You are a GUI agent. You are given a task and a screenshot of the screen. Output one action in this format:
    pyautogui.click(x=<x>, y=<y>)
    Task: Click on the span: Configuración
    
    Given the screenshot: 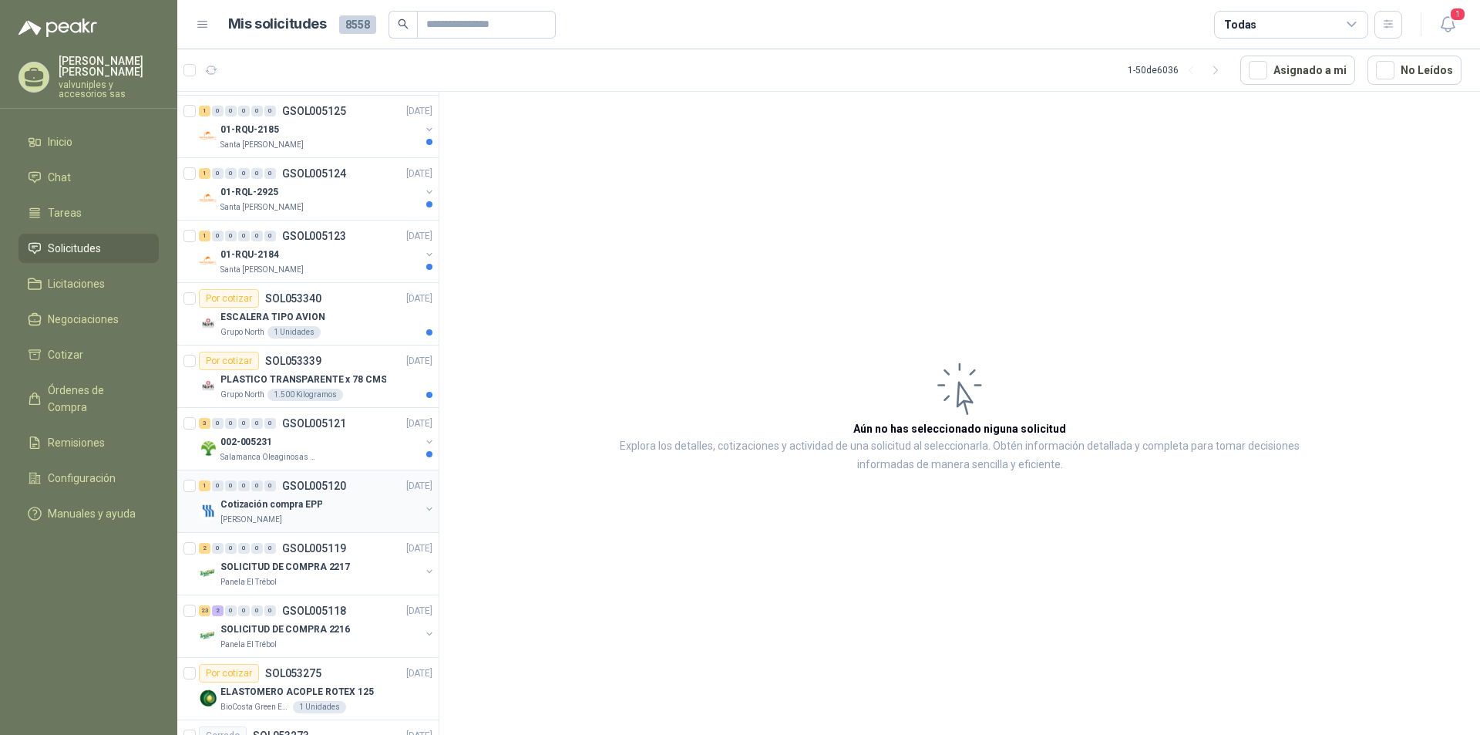 What is the action you would take?
    pyautogui.click(x=82, y=478)
    